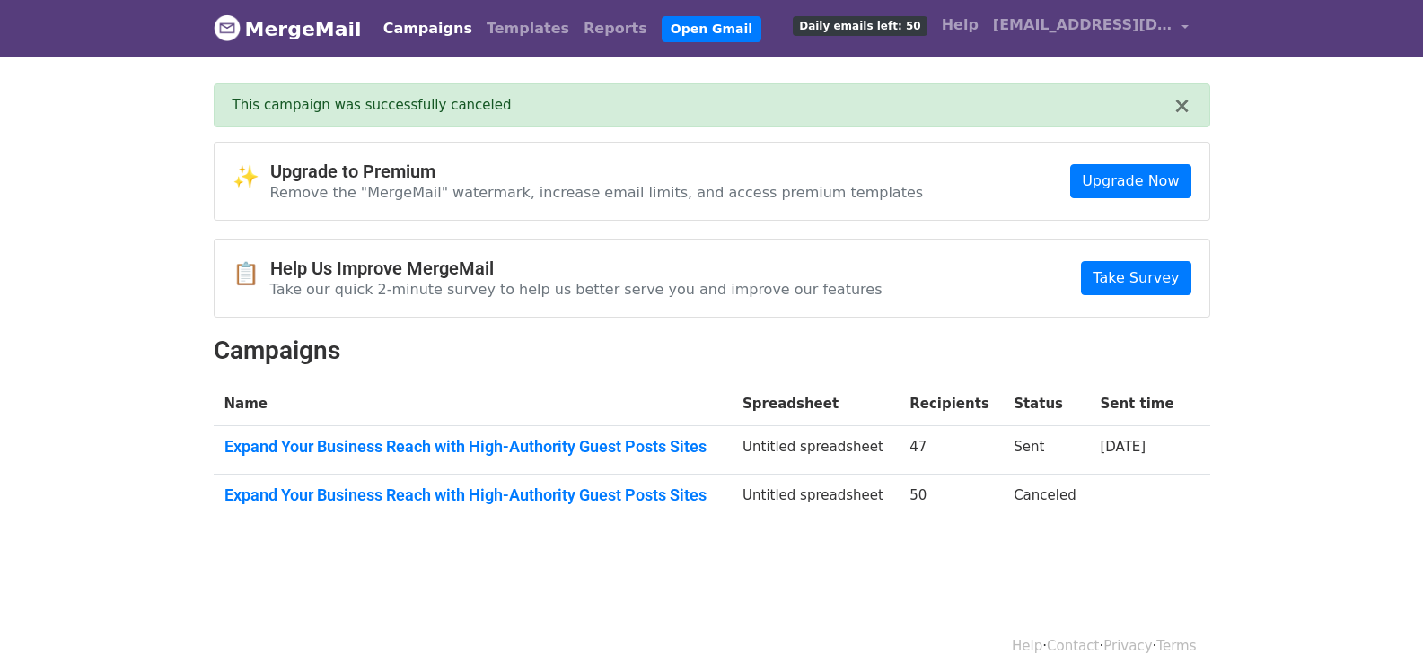 The width and height of the screenshot is (1423, 663). What do you see at coordinates (597, 192) in the screenshot?
I see `p: Remove the "MergeMail" watermark, increase email limits, and access premium templates` at bounding box center [597, 192].